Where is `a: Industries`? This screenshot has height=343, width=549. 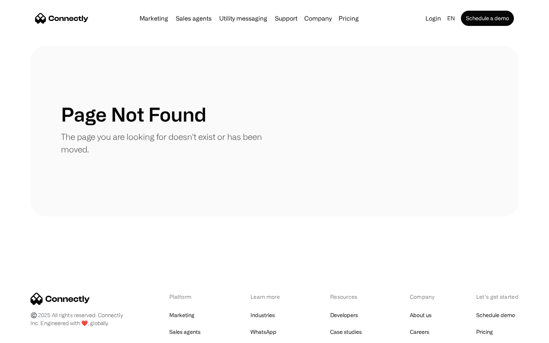 a: Industries is located at coordinates (263, 315).